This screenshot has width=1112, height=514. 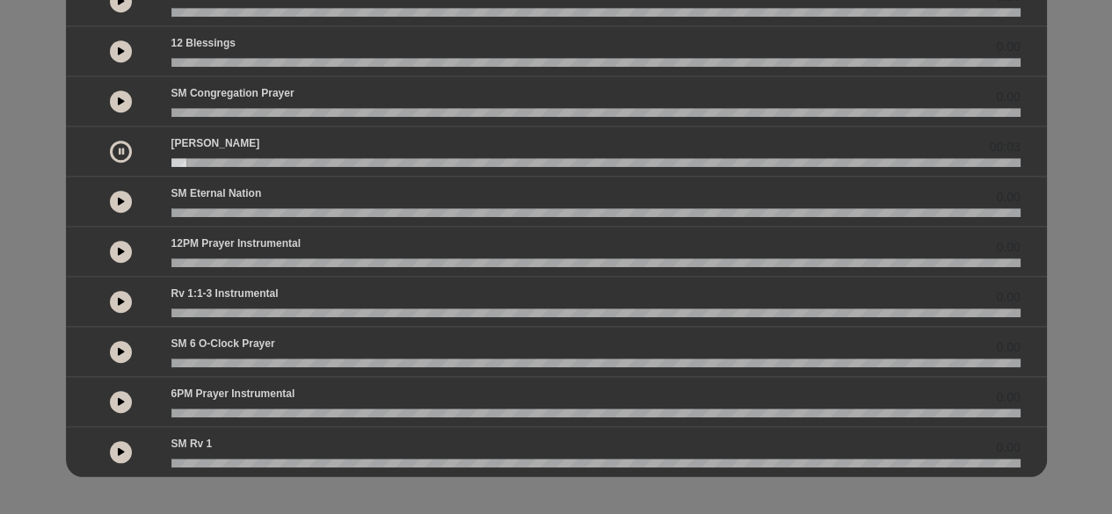 What do you see at coordinates (216, 193) in the screenshot?
I see `p: SM Eternal Nation` at bounding box center [216, 193].